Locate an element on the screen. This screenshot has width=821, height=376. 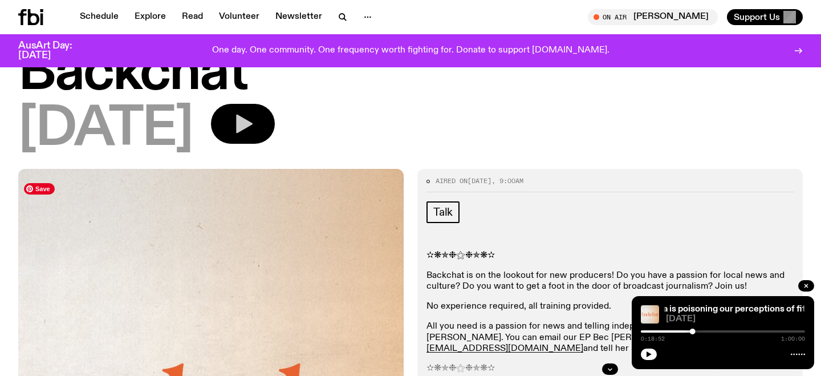
a: Schedule is located at coordinates (99, 17).